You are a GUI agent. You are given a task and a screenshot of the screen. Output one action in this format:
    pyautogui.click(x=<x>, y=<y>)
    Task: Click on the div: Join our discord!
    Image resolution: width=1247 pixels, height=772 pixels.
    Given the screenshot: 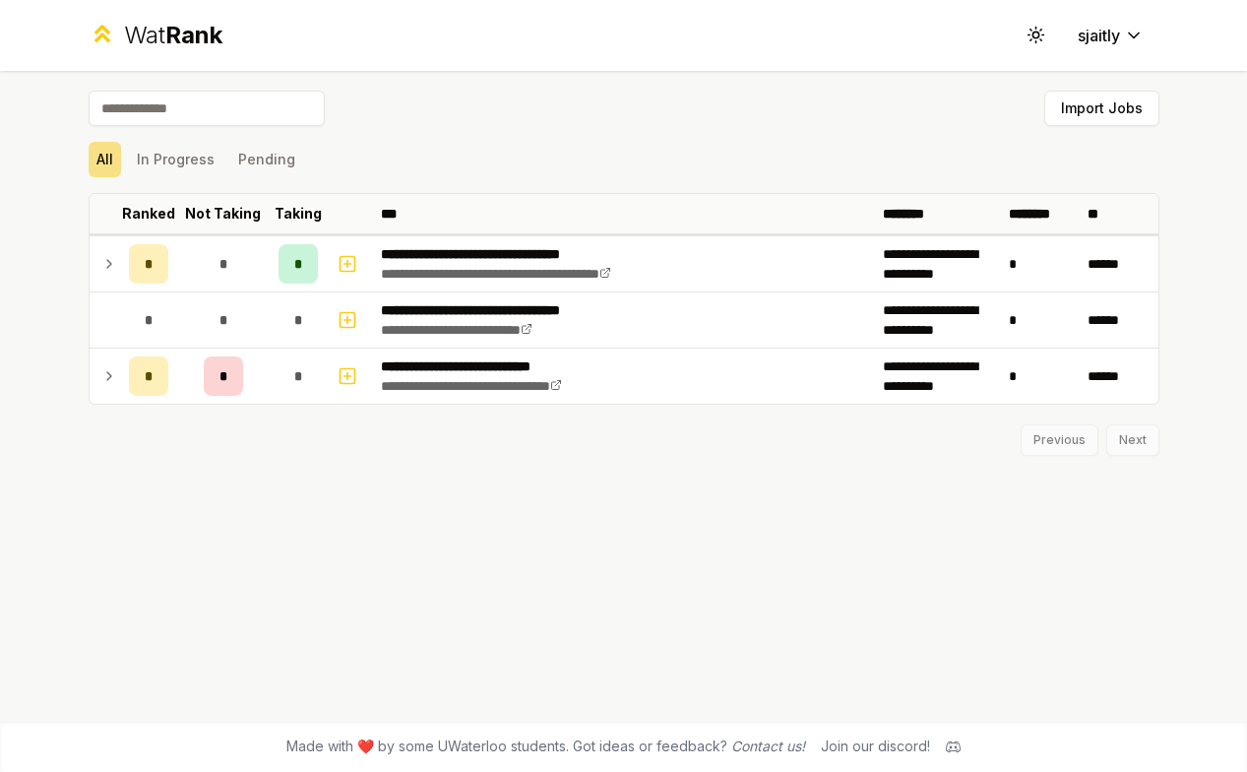 What is the action you would take?
    pyautogui.click(x=875, y=746)
    